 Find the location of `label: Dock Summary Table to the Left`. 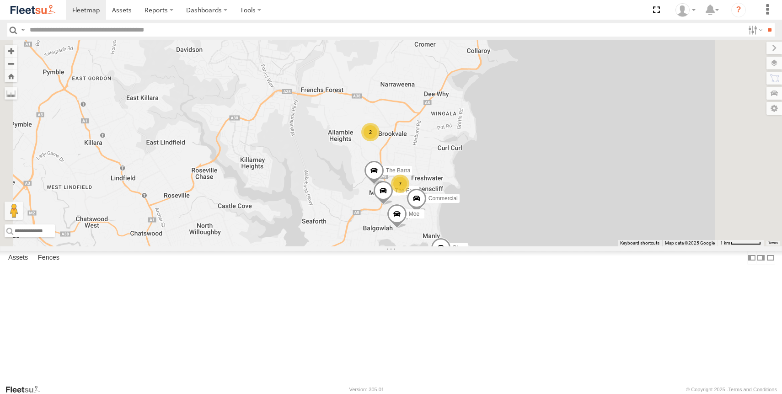

label: Dock Summary Table to the Left is located at coordinates (752, 257).